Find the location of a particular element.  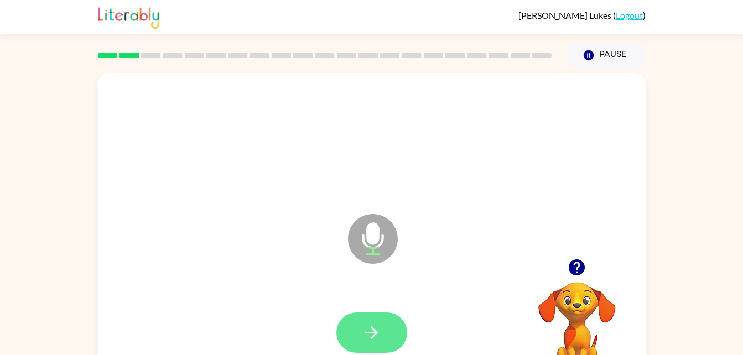

img: Literably is located at coordinates (128, 17).